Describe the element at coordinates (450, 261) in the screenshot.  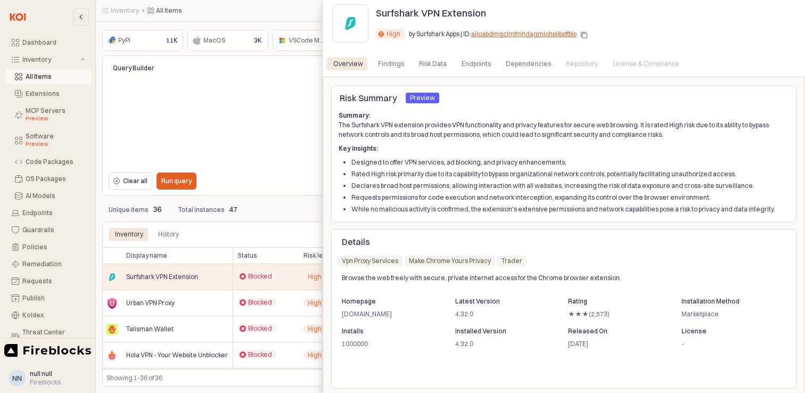
I see `div: Make Chrome Yours Privacy` at that location.